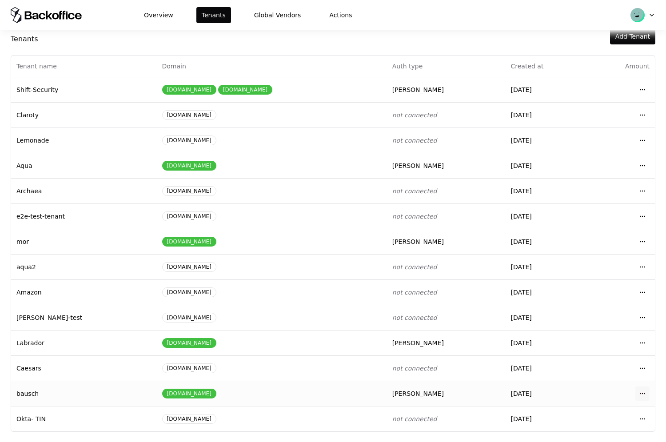 Image resolution: width=666 pixels, height=442 pixels. What do you see at coordinates (278, 15) in the screenshot?
I see `button: Global Vendors` at bounding box center [278, 15].